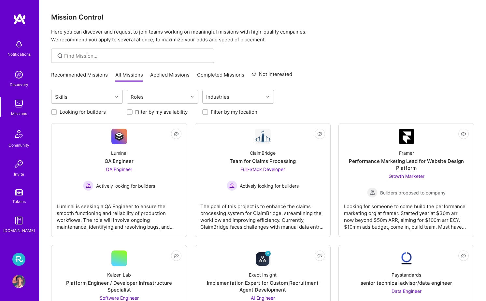  I want to click on div: Exact Insight, so click(263, 275).